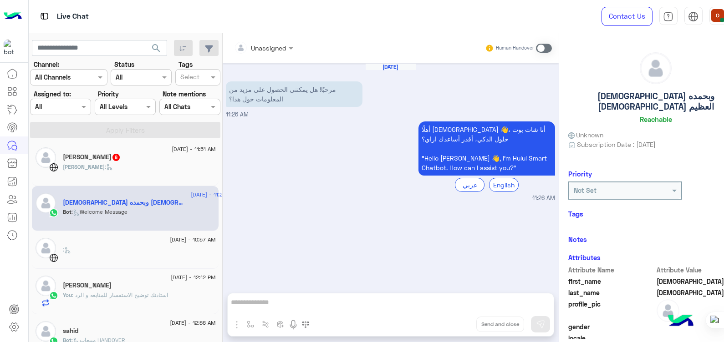 Image resolution: width=724 pixels, height=342 pixels. What do you see at coordinates (503, 185) in the screenshot?
I see `div: English` at bounding box center [503, 185].